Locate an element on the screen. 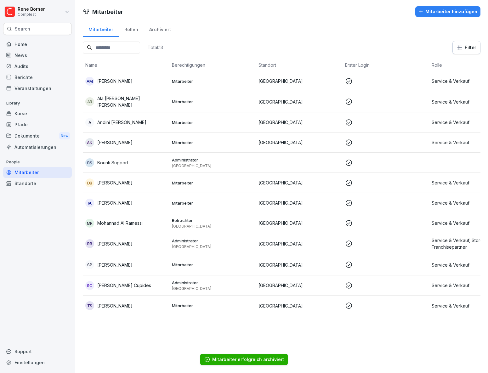 The width and height of the screenshot is (488, 373). div: New is located at coordinates (65, 136).